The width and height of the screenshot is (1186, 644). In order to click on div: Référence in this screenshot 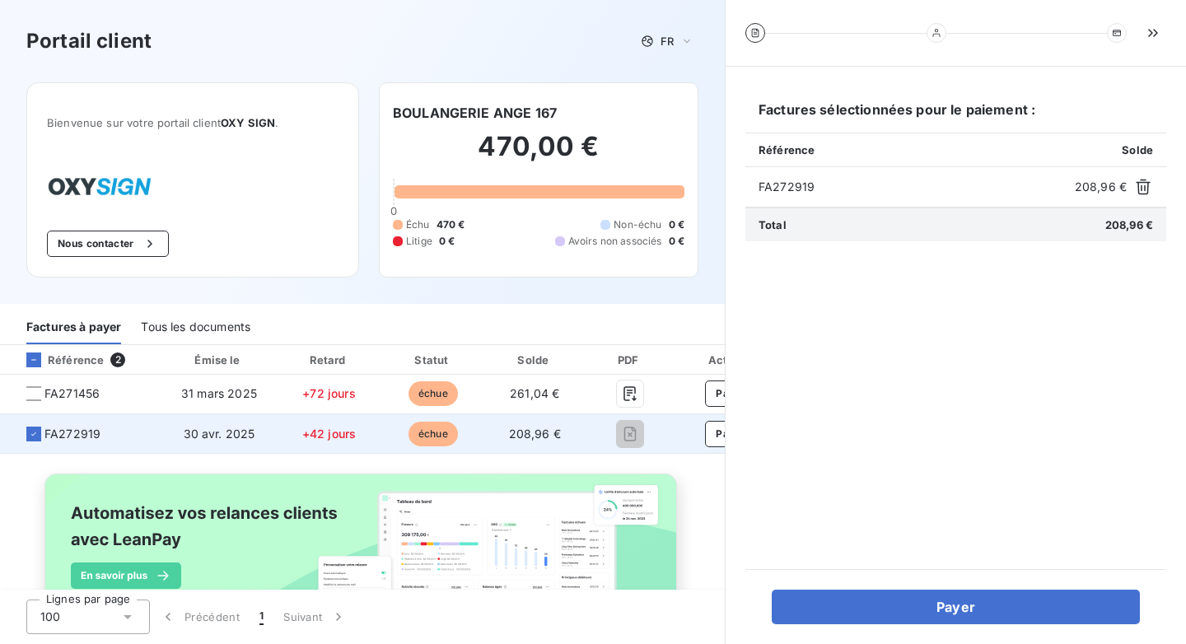, I will do `click(58, 360)`.